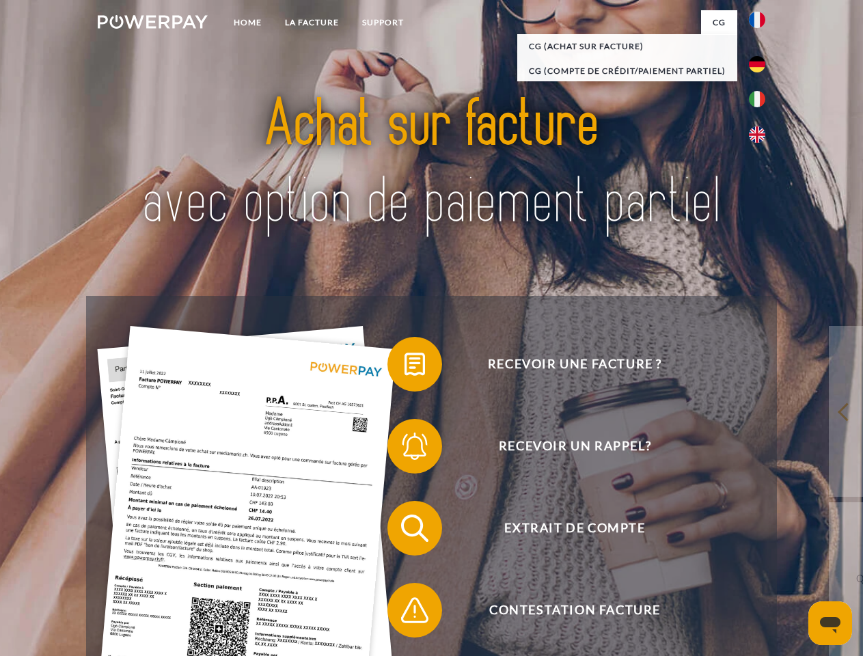 The width and height of the screenshot is (863, 656). Describe the element at coordinates (415, 364) in the screenshot. I see `img: qb_bill.svg` at that location.